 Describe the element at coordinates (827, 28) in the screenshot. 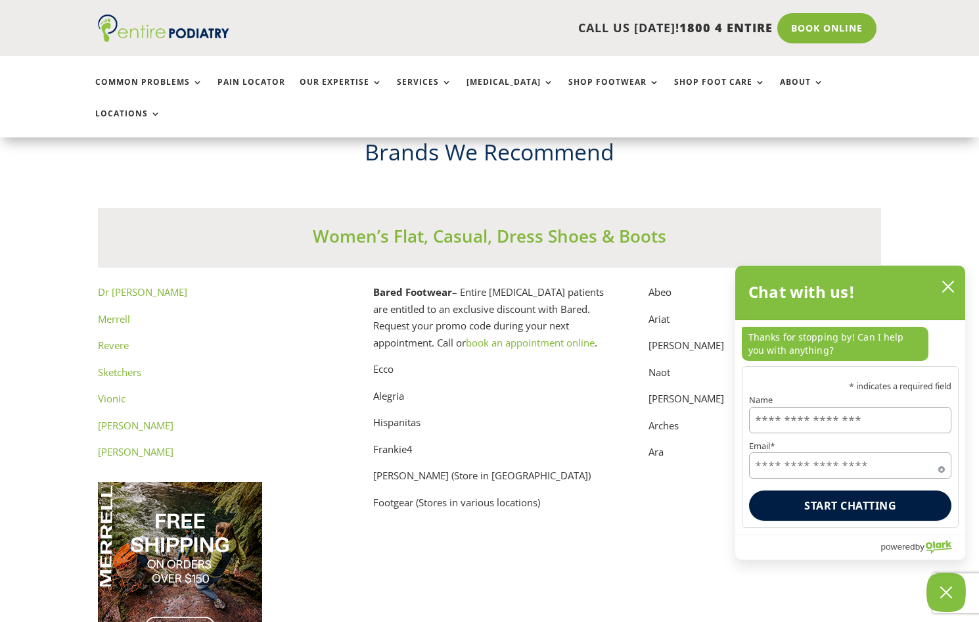

I see `a: Book Online` at that location.